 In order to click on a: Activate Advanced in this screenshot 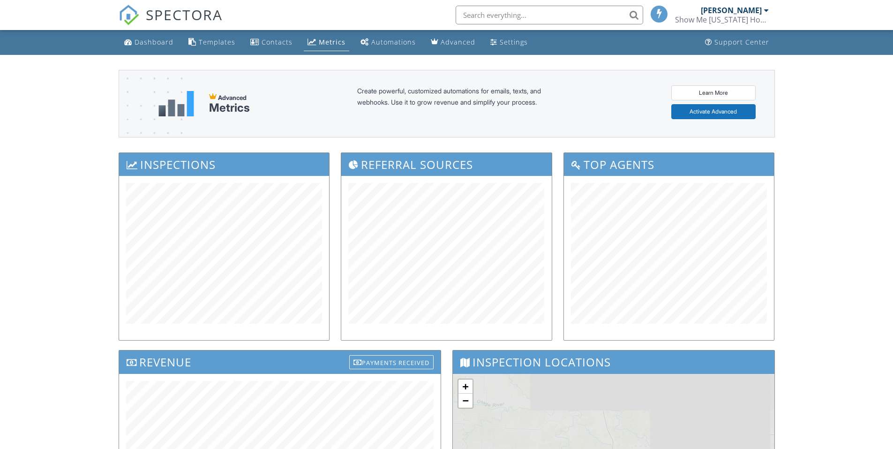, I will do `click(714, 112)`.